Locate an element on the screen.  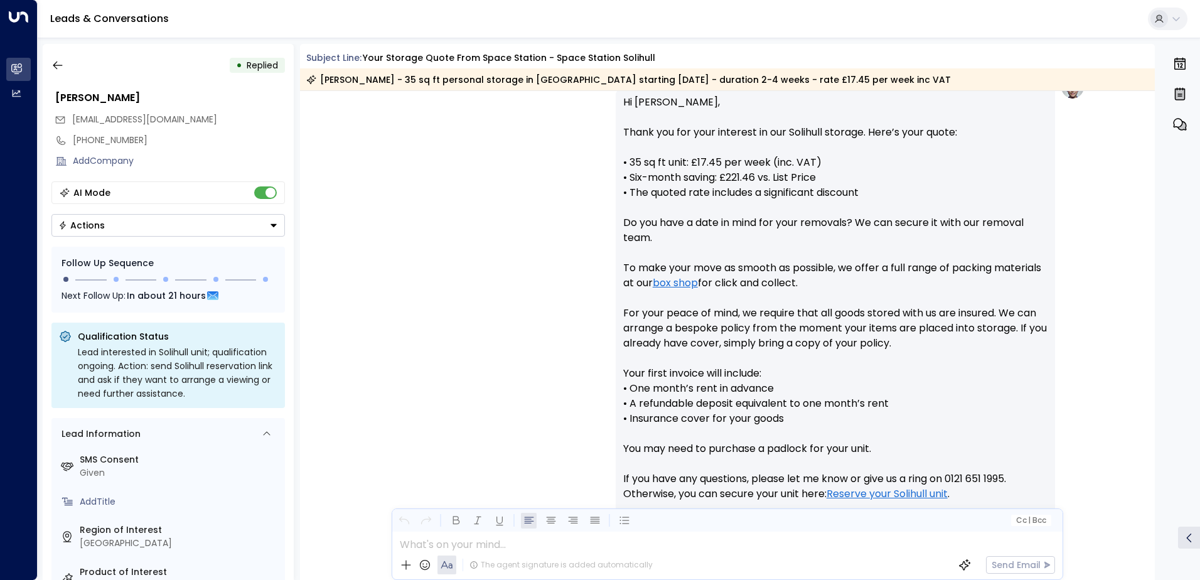
span: raheemsamsonadeyemi@gmail.com is located at coordinates (144, 119).